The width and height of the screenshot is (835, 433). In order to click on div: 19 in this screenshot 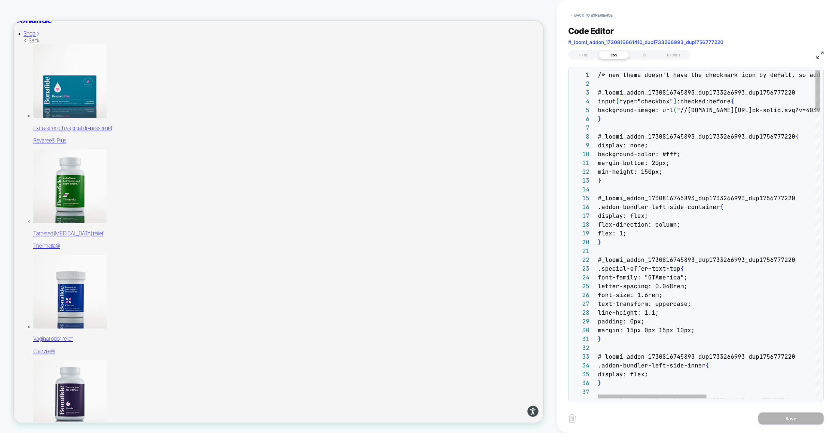, I will do `click(581, 233)`.